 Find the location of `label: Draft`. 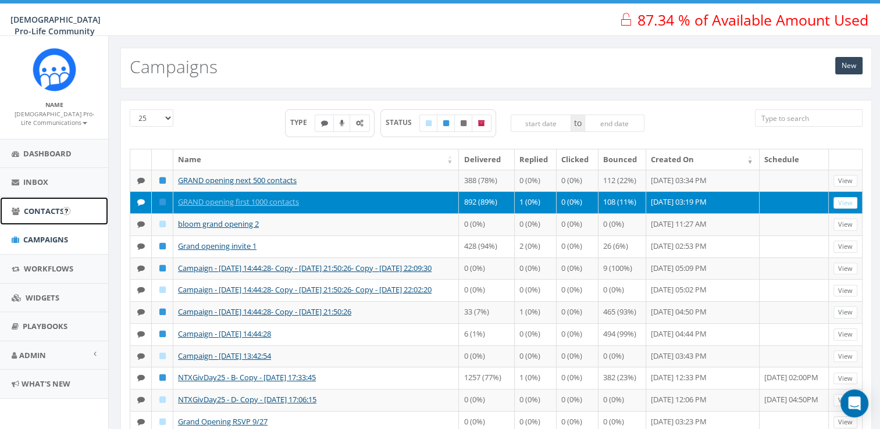

label: Draft is located at coordinates (429, 123).